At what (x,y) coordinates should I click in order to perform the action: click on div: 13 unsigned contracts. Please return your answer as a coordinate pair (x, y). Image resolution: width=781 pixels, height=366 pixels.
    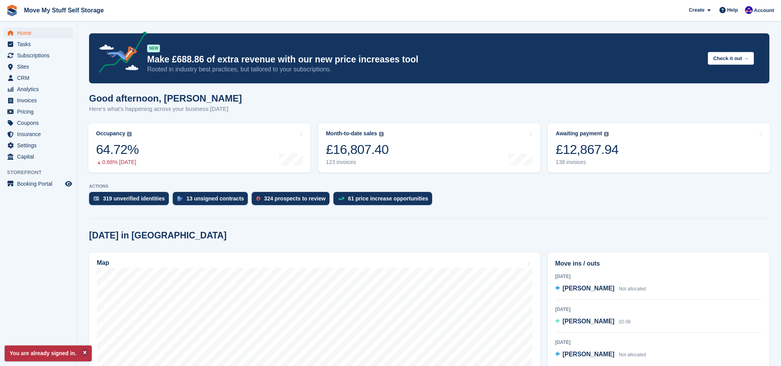
    Looking at the image, I should click on (215, 198).